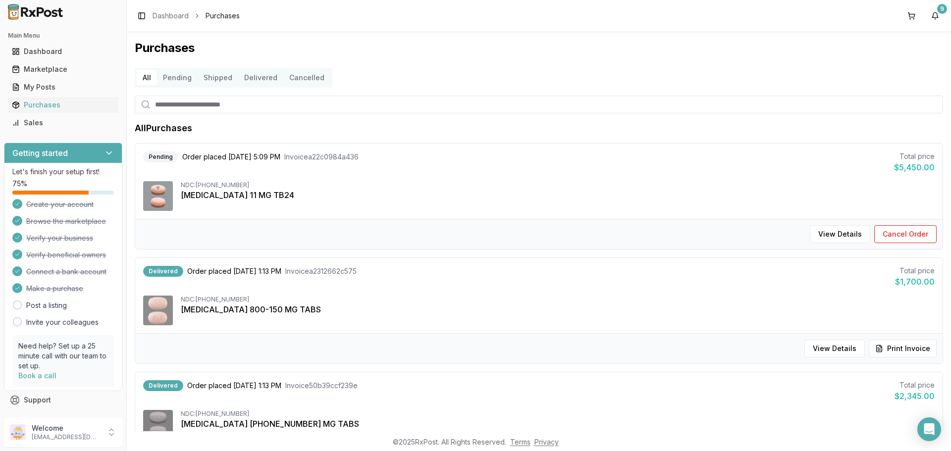 Image resolution: width=951 pixels, height=451 pixels. What do you see at coordinates (60, 205) in the screenshot?
I see `span: Create your account` at bounding box center [60, 205].